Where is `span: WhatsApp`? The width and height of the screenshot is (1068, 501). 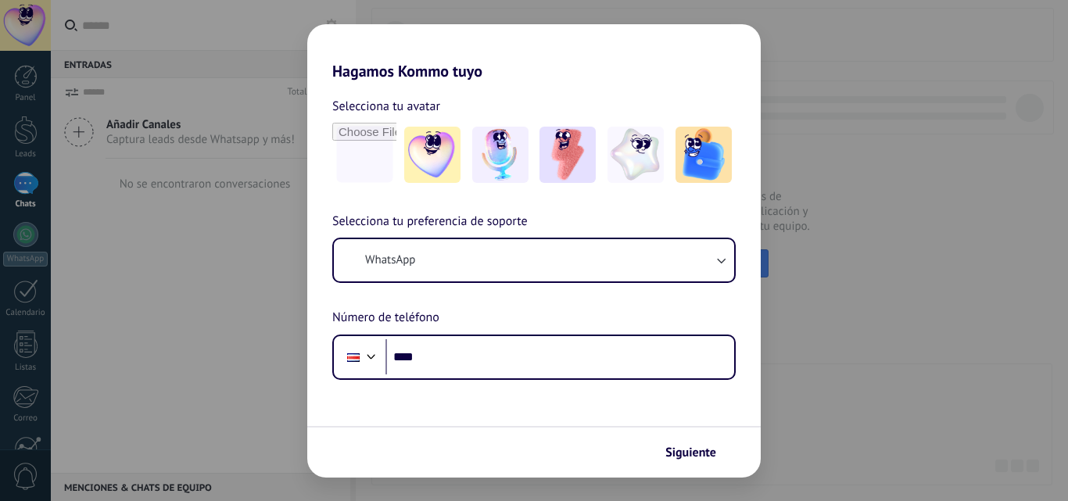
span: WhatsApp is located at coordinates (390, 260).